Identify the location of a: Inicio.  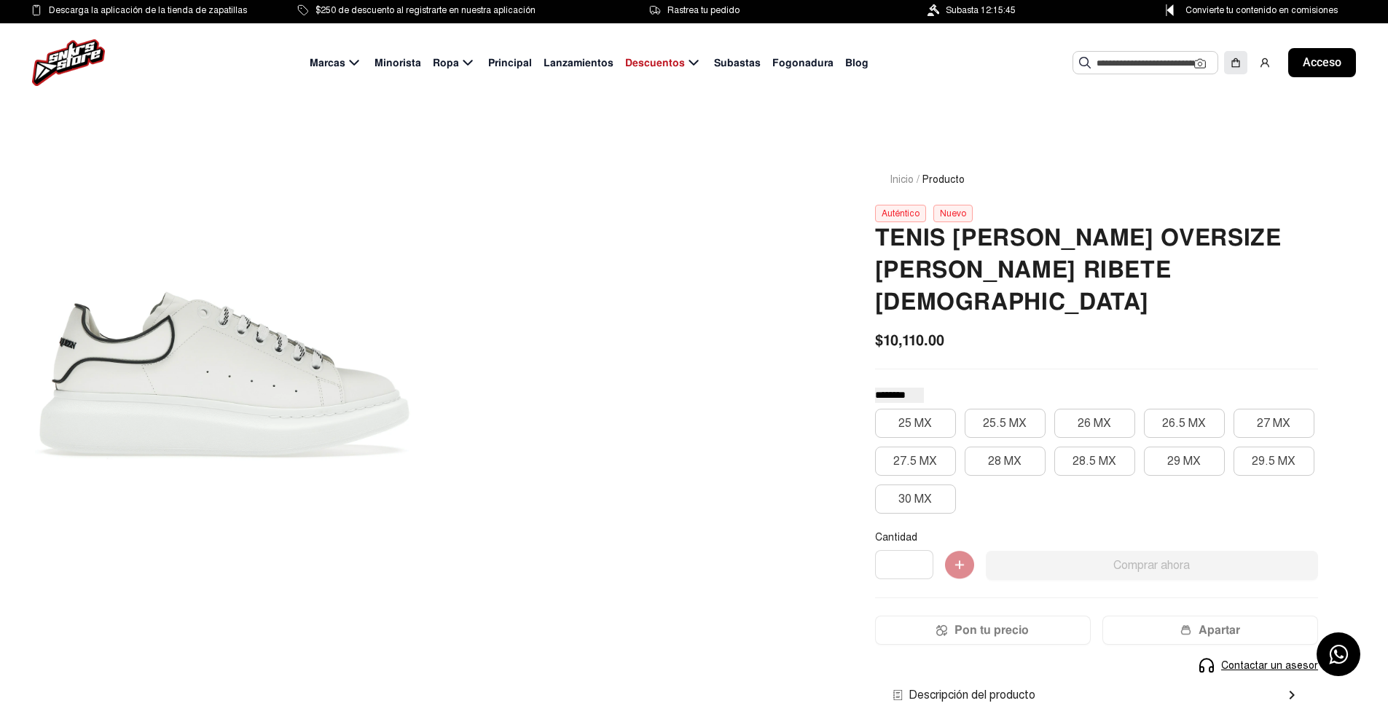
(901, 179).